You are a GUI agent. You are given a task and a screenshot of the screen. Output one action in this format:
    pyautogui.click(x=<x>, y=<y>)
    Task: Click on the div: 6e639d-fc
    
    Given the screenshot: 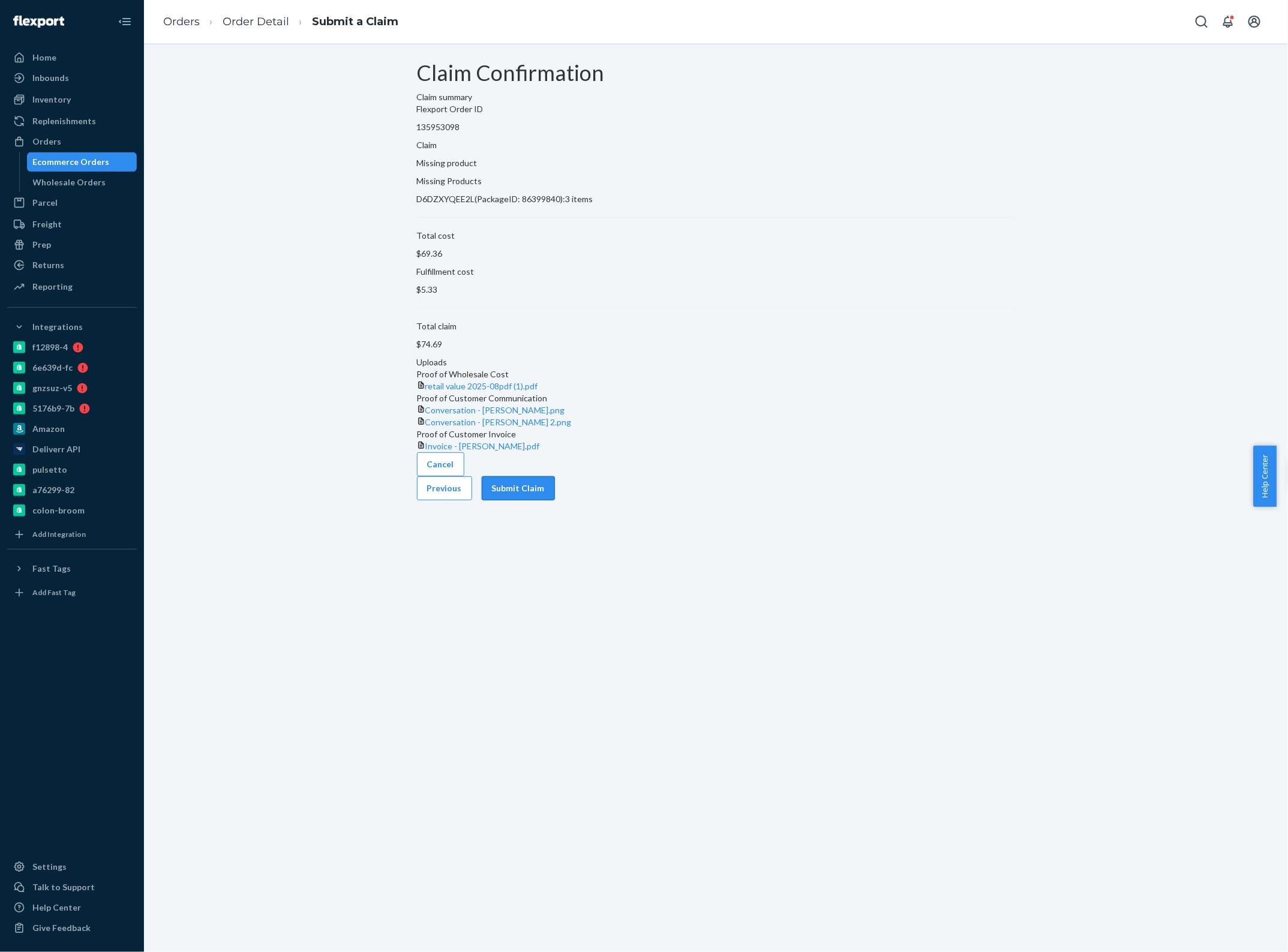 What is the action you would take?
    pyautogui.click(x=52, y=368)
    